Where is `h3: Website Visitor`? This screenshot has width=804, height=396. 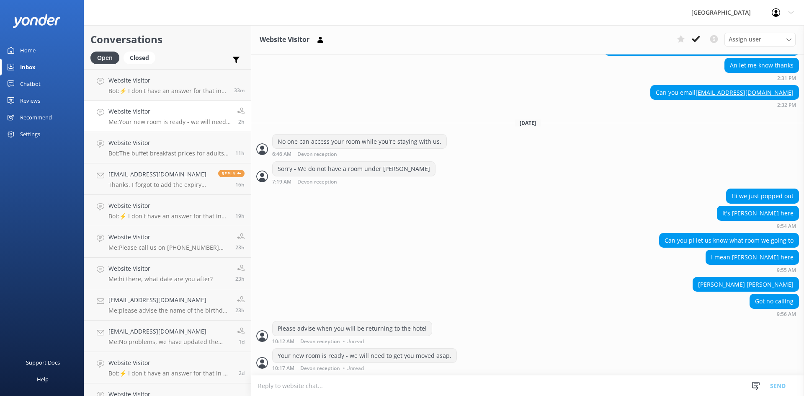
h3: Website Visitor is located at coordinates (284, 40).